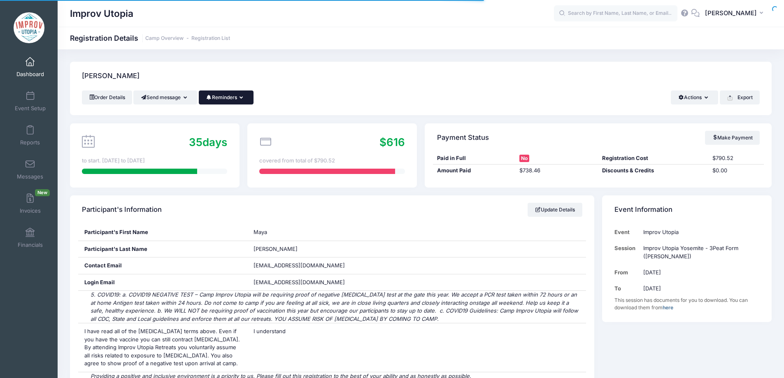  I want to click on a: Event Setup, so click(30, 101).